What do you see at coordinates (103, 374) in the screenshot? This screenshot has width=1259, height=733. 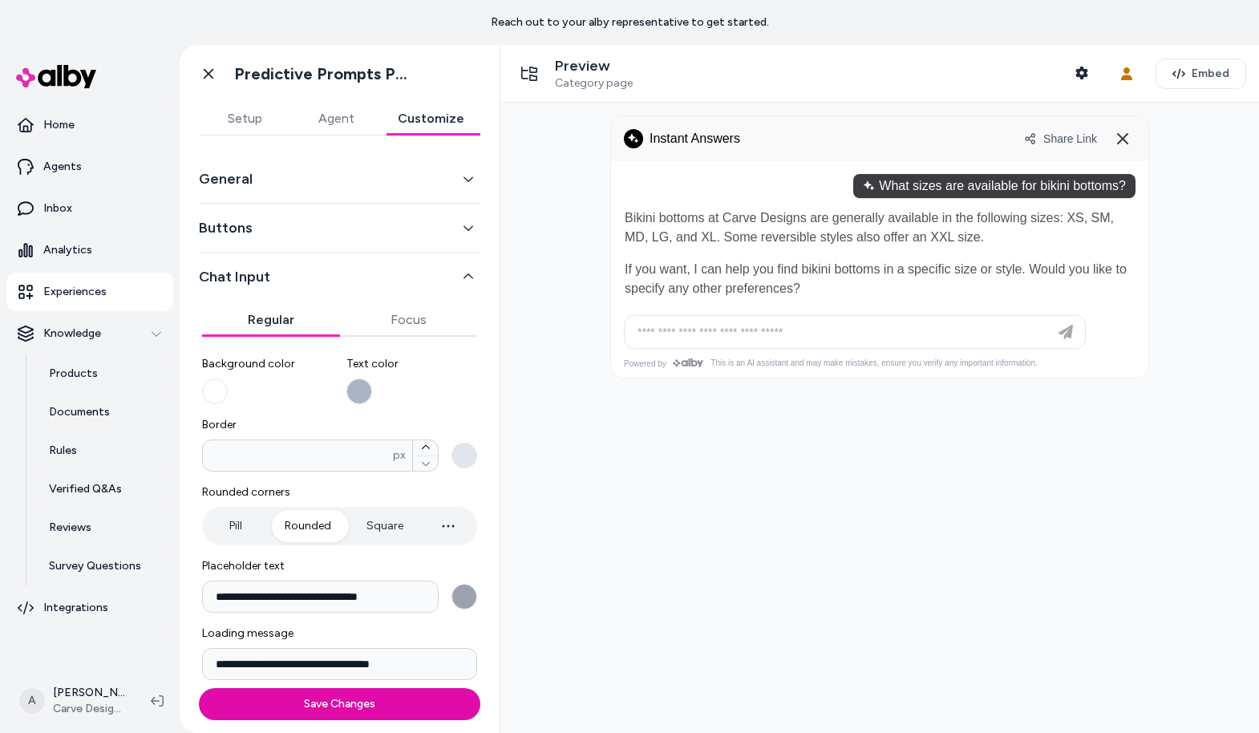 I see `a: Products` at bounding box center [103, 374].